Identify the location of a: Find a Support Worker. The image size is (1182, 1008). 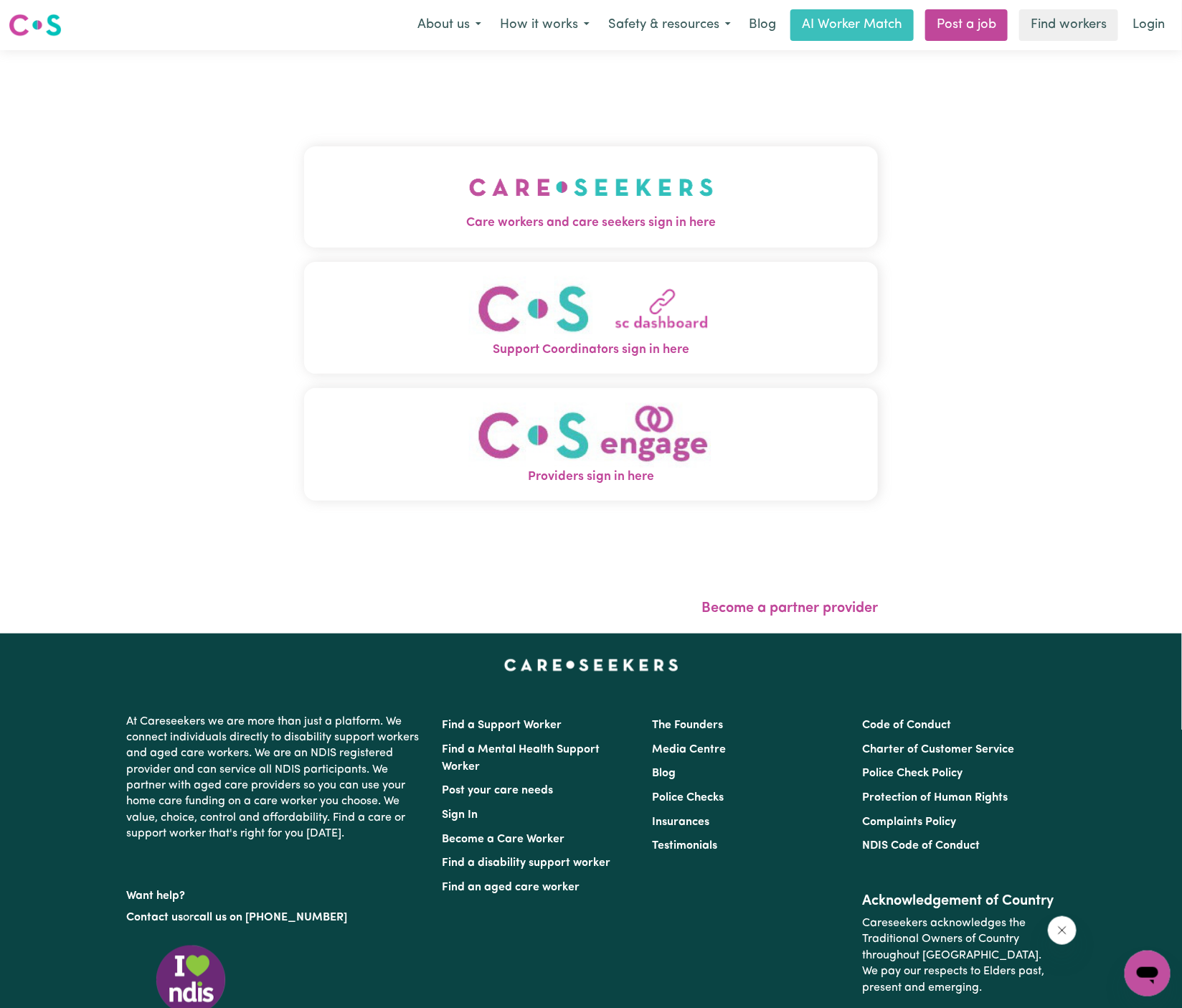
(501, 725).